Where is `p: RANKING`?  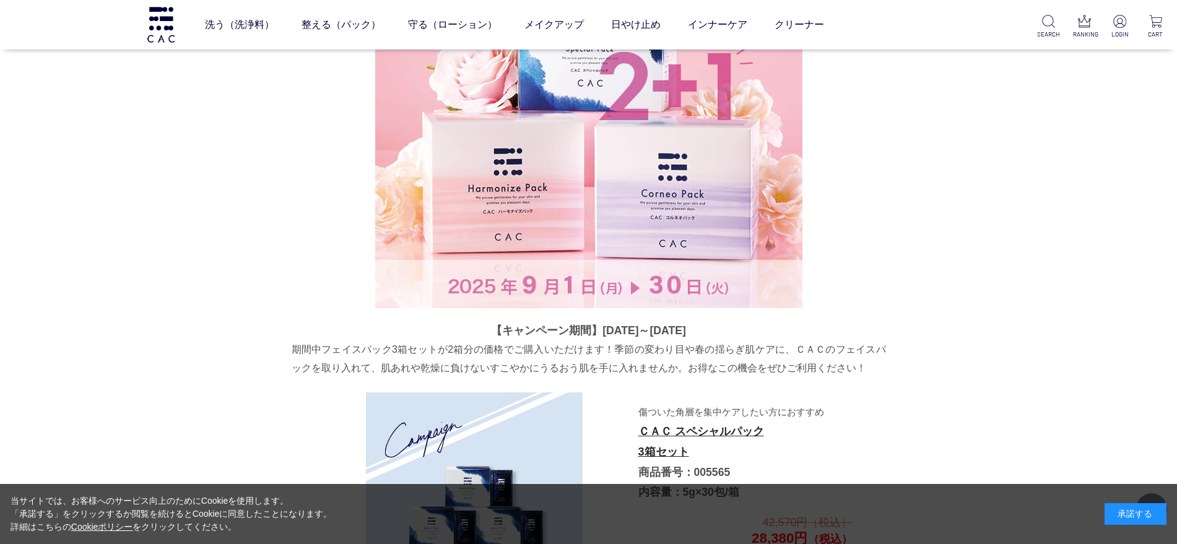 p: RANKING is located at coordinates (1084, 34).